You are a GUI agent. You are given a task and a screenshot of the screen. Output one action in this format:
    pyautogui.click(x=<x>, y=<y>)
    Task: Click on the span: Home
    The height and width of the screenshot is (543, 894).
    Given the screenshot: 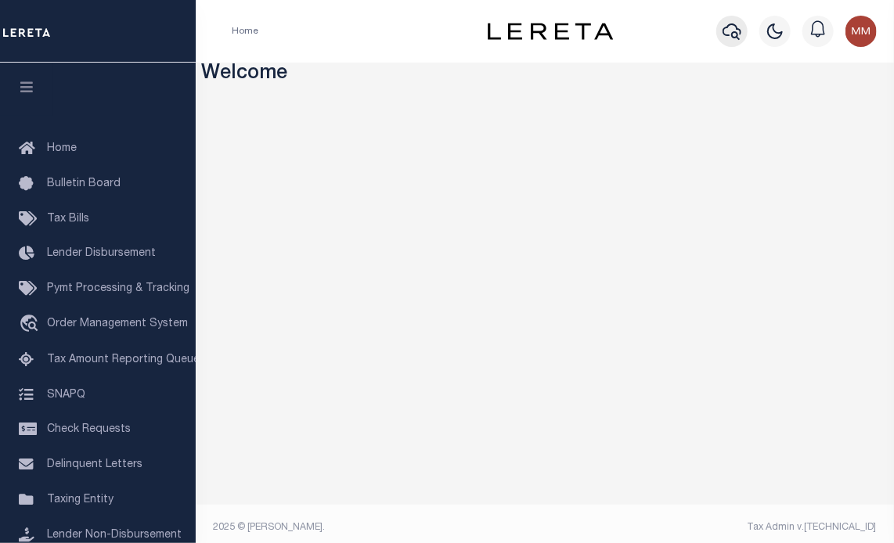 What is the action you would take?
    pyautogui.click(x=62, y=149)
    